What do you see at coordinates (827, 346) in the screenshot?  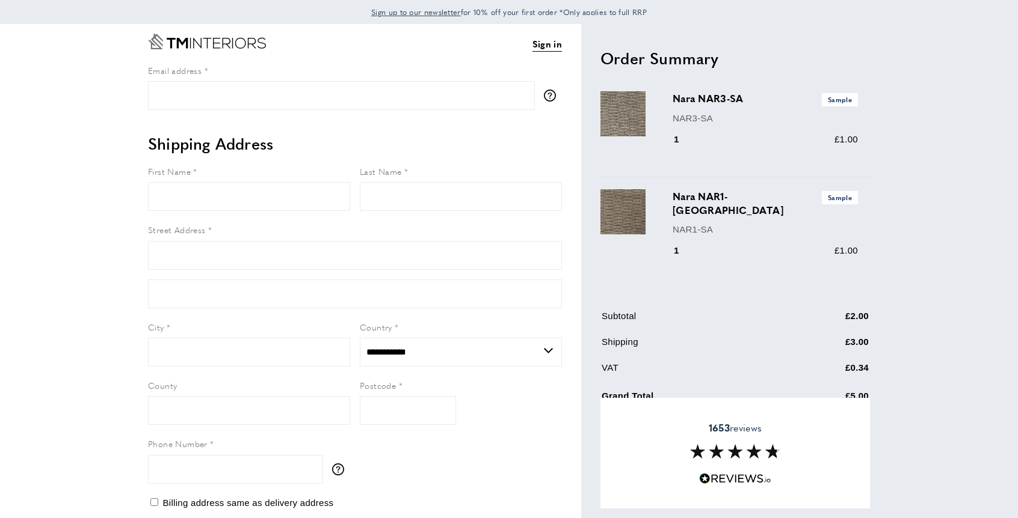 I see `td: £3.00` at bounding box center [827, 346].